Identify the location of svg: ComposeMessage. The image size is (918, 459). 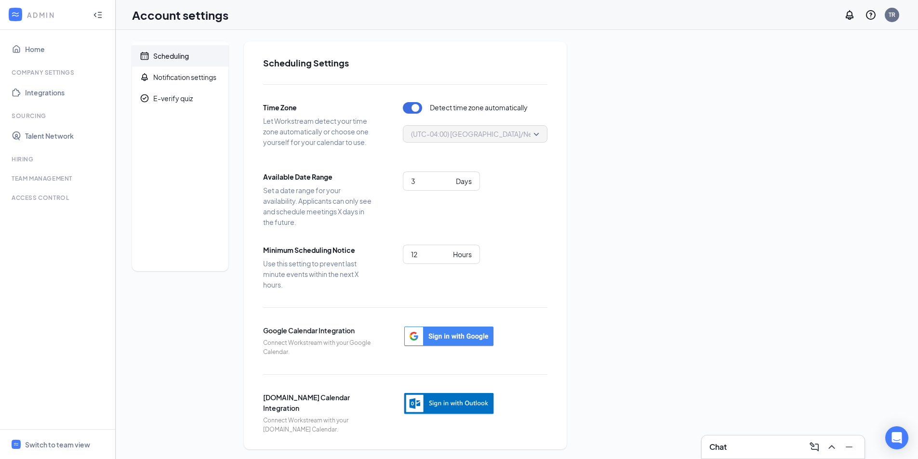
(815, 447).